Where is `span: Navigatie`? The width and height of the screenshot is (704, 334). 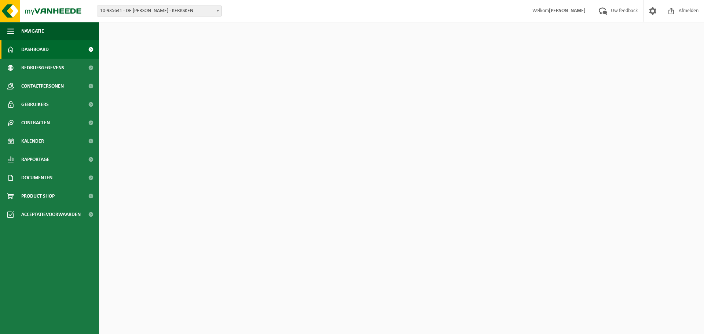 span: Navigatie is located at coordinates (33, 31).